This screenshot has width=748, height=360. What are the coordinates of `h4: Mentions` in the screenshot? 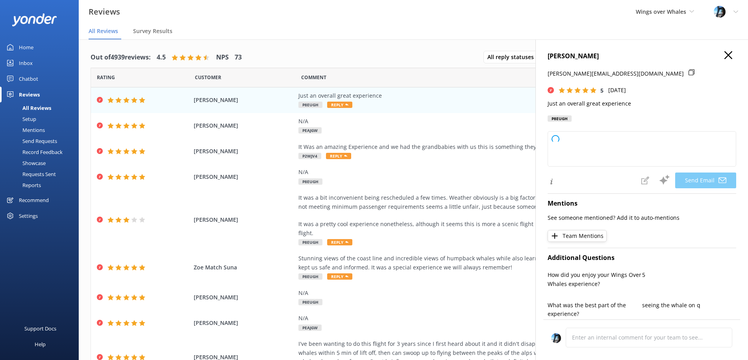 It's located at (641, 203).